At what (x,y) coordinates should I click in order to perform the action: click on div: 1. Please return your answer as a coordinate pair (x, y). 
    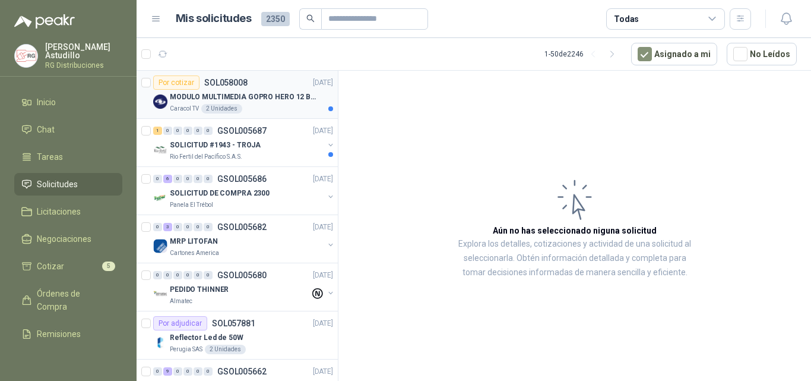
    Looking at the image, I should click on (157, 131).